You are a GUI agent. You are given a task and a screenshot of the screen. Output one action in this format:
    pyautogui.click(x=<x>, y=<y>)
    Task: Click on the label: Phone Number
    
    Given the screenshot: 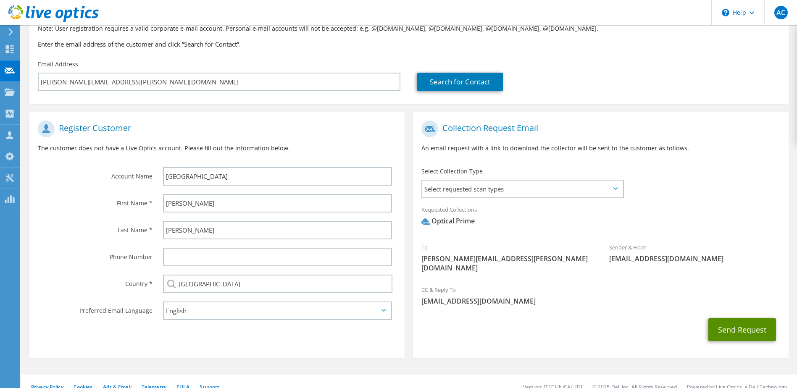 What is the action you would take?
    pyautogui.click(x=95, y=255)
    